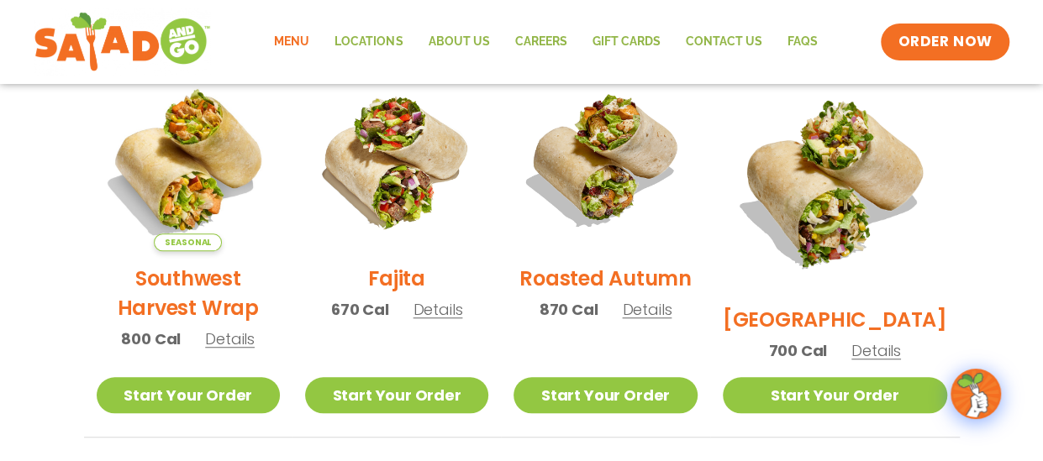 The height and width of the screenshot is (461, 1043). I want to click on img: new-SAG-logo-768×292, so click(122, 42).